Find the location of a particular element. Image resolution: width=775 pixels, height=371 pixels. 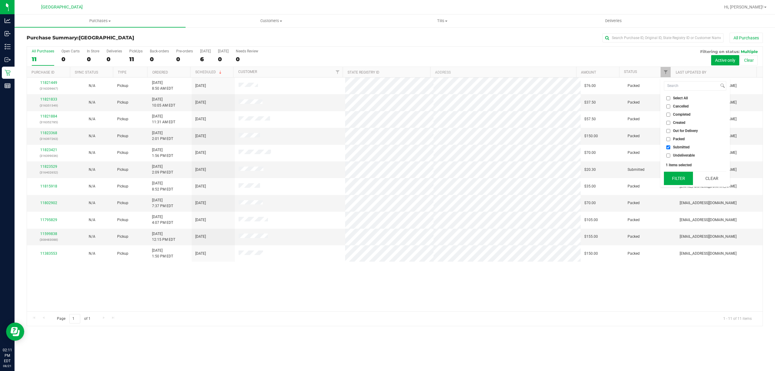

span: Undeliverable is located at coordinates (684, 155).